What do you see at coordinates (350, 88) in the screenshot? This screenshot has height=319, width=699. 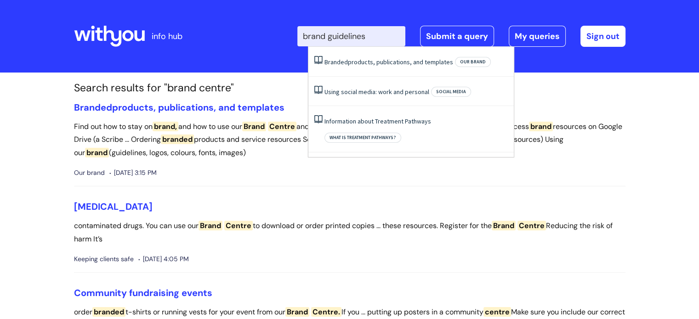 I see `h1: Search results for "brand centre"` at bounding box center [350, 88].